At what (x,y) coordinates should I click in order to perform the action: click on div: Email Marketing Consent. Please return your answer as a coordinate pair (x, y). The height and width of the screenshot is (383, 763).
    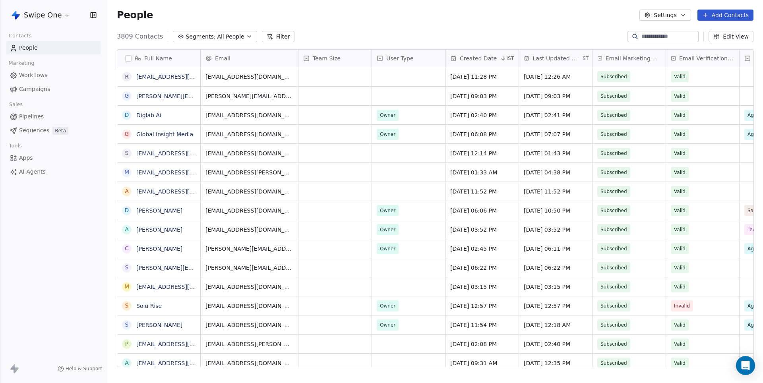
    Looking at the image, I should click on (629, 58).